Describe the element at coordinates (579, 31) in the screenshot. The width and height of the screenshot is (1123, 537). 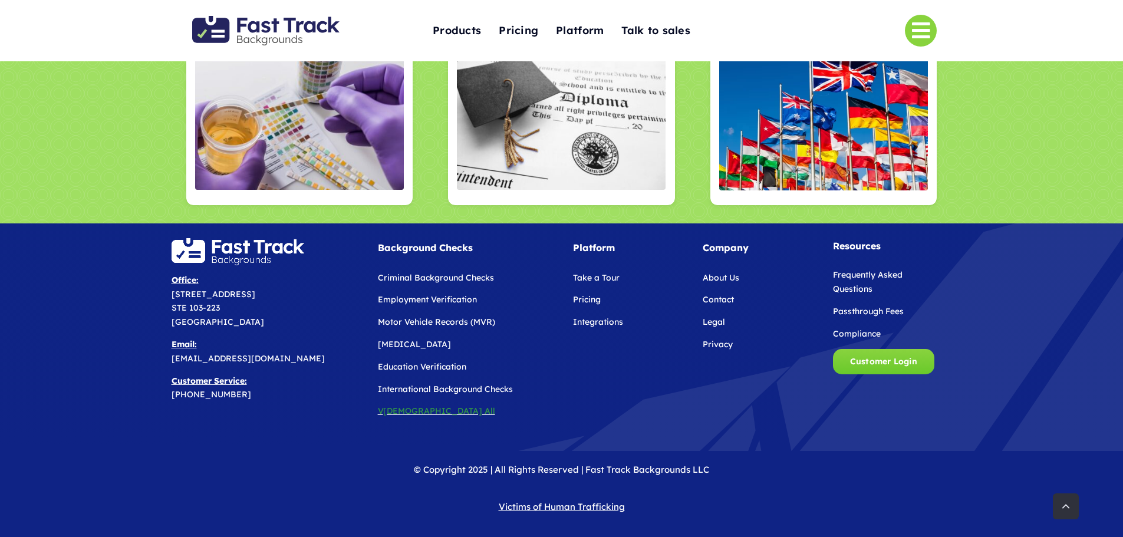
I see `a: Platform` at that location.